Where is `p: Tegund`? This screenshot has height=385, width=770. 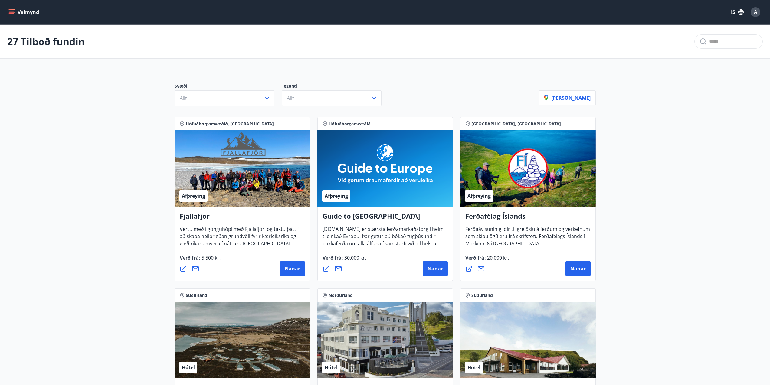 p: Tegund is located at coordinates (335, 87).